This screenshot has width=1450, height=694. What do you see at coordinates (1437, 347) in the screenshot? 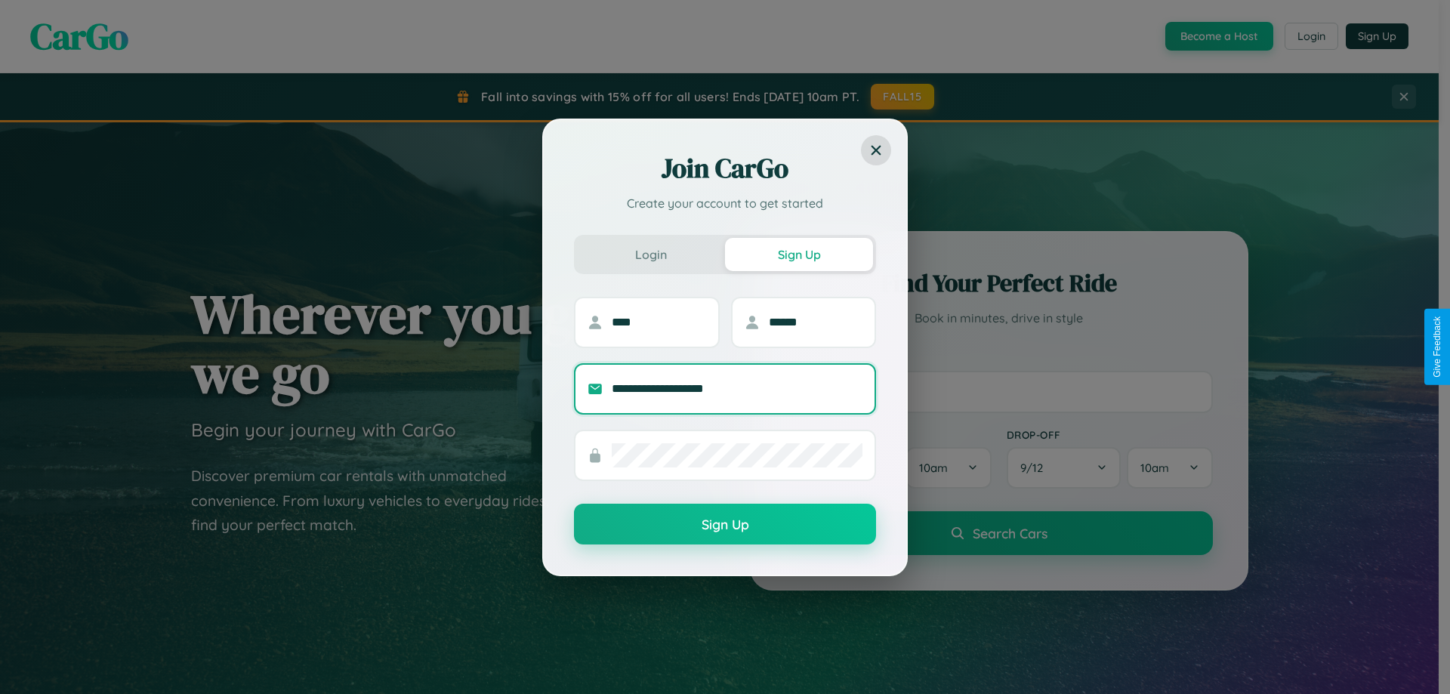
I see `div: Give Feedback` at bounding box center [1437, 347].